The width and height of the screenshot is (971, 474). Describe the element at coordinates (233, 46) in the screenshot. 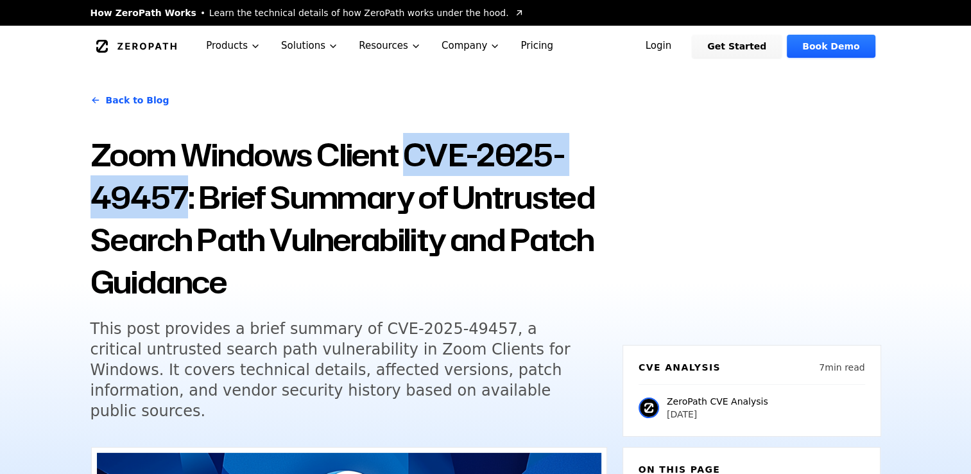

I see `button: Products` at that location.